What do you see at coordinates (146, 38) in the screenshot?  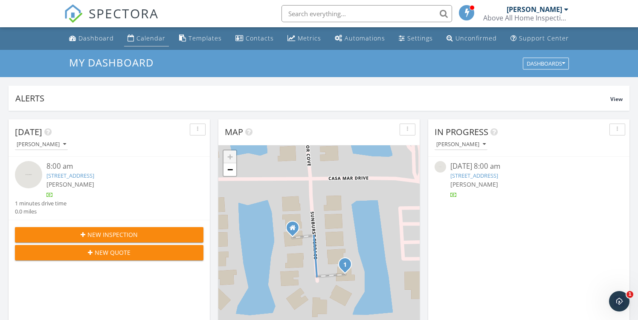 I see `a: Calendar` at bounding box center [146, 38].